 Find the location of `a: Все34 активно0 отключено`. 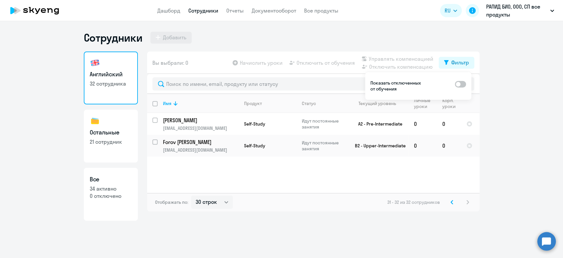

a: Все34 активно0 отключено is located at coordinates (111, 194).